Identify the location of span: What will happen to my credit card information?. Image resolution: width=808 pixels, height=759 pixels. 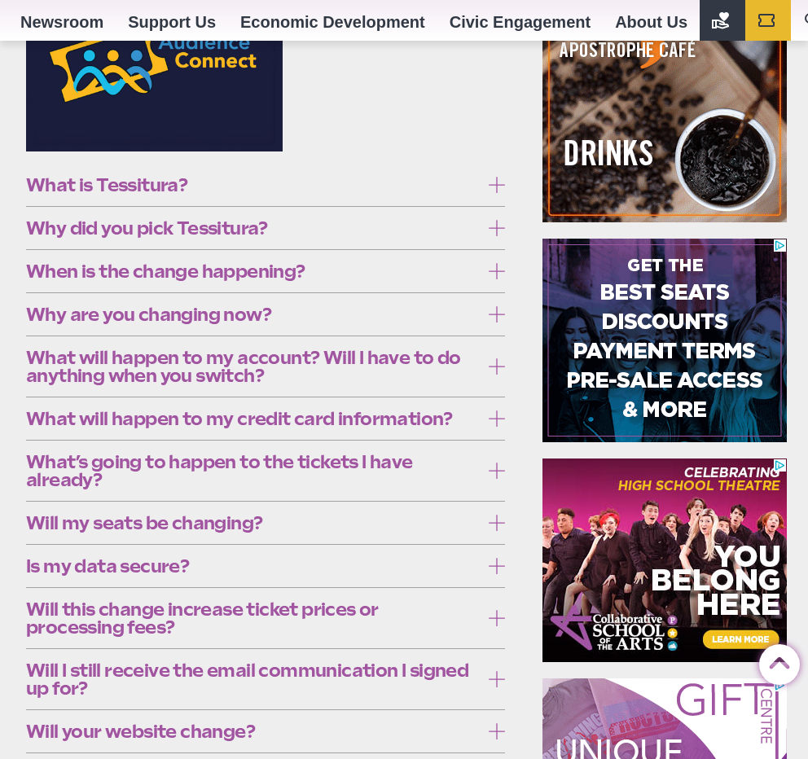
(253, 419).